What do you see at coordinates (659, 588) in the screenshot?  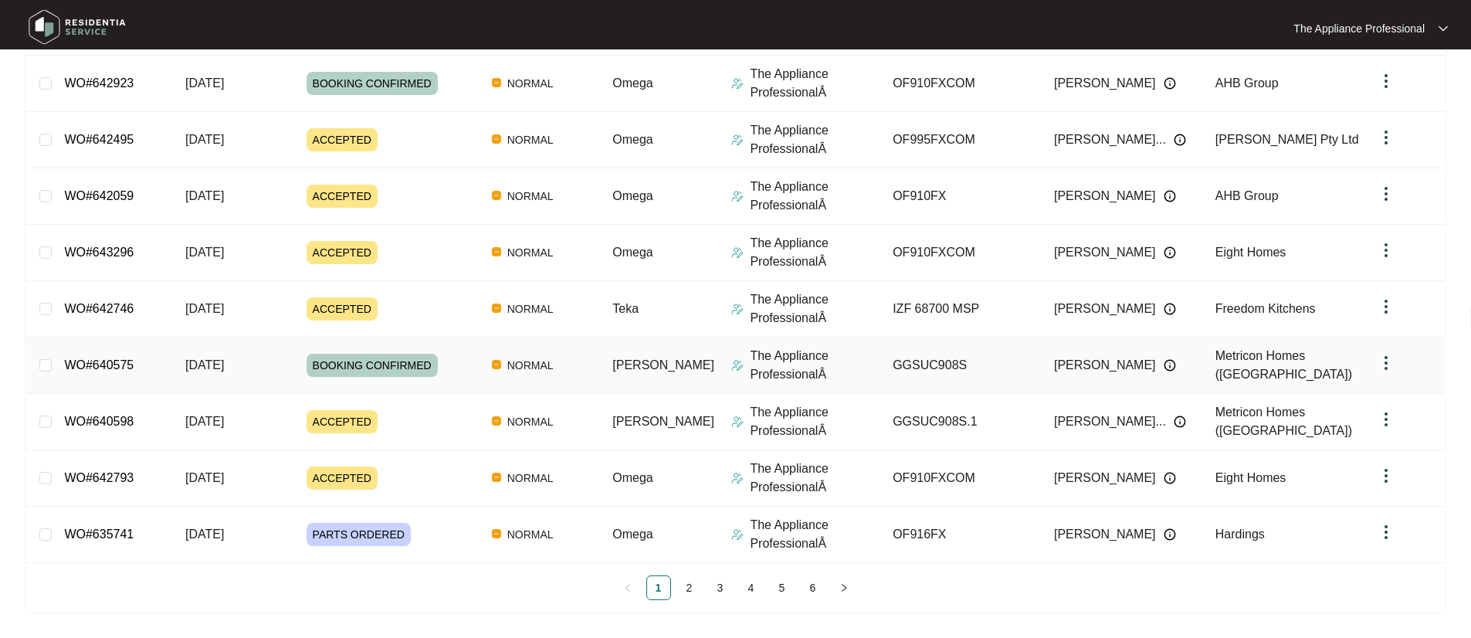 I see `li: 1` at bounding box center [659, 588].